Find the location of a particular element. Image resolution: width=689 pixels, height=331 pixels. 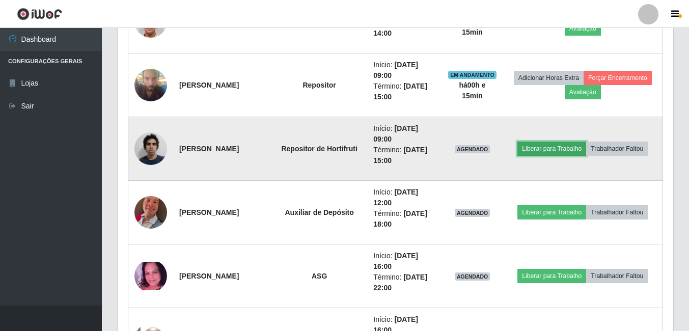

strong: Repositor de Hortifruti is located at coordinates (319, 149).